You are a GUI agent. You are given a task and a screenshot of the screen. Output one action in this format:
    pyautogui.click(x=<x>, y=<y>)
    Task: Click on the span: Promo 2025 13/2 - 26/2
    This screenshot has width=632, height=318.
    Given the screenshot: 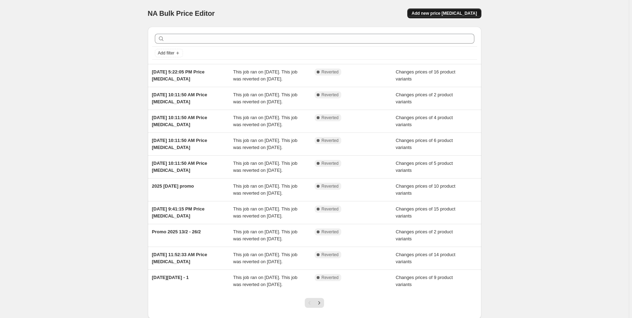 What is the action you would take?
    pyautogui.click(x=176, y=231)
    